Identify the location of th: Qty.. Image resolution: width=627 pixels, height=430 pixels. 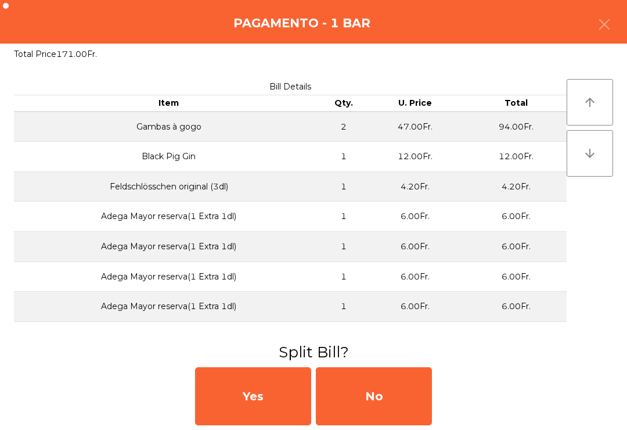
(344, 103).